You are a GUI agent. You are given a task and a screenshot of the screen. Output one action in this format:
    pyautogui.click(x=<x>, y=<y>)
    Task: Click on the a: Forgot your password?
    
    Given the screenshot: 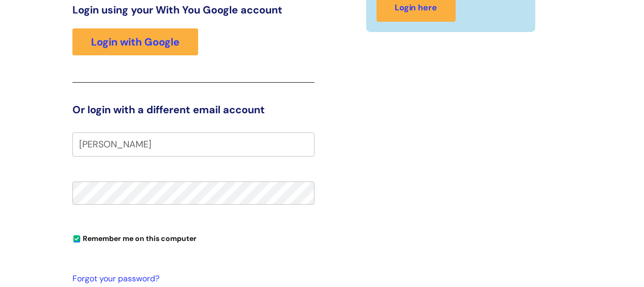 What is the action you would take?
    pyautogui.click(x=191, y=279)
    